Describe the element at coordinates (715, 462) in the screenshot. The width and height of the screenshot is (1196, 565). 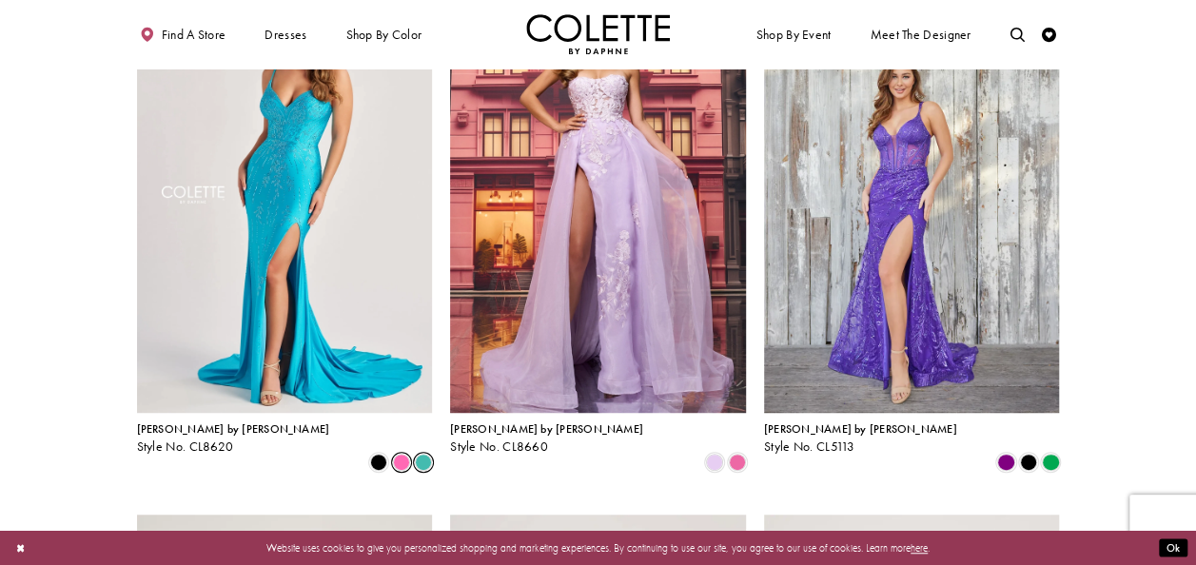
I see `i: Lilac` at that location.